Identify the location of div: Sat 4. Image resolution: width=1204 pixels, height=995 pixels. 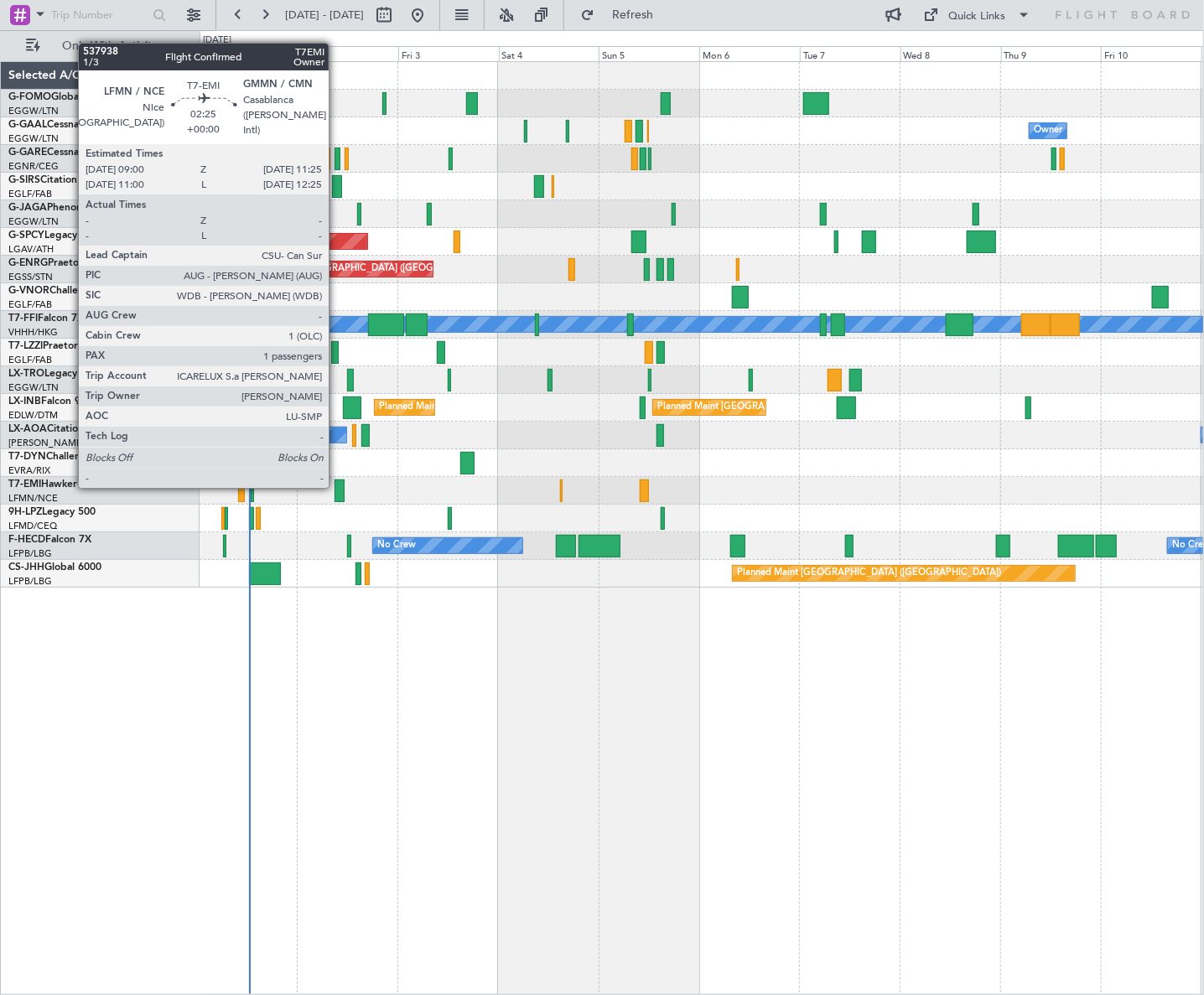
(549, 53).